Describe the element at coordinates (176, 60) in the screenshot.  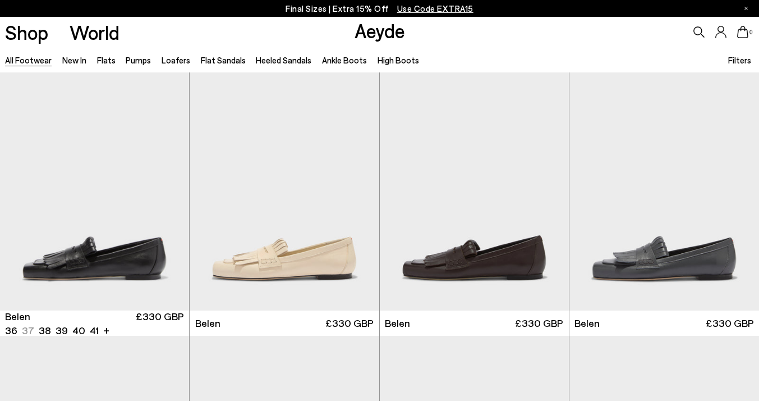
I see `a: Loafers` at that location.